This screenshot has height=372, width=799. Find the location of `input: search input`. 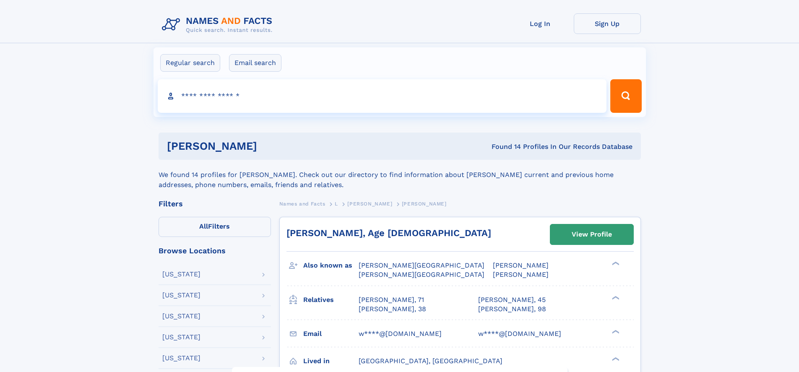

input: search input is located at coordinates (382, 96).